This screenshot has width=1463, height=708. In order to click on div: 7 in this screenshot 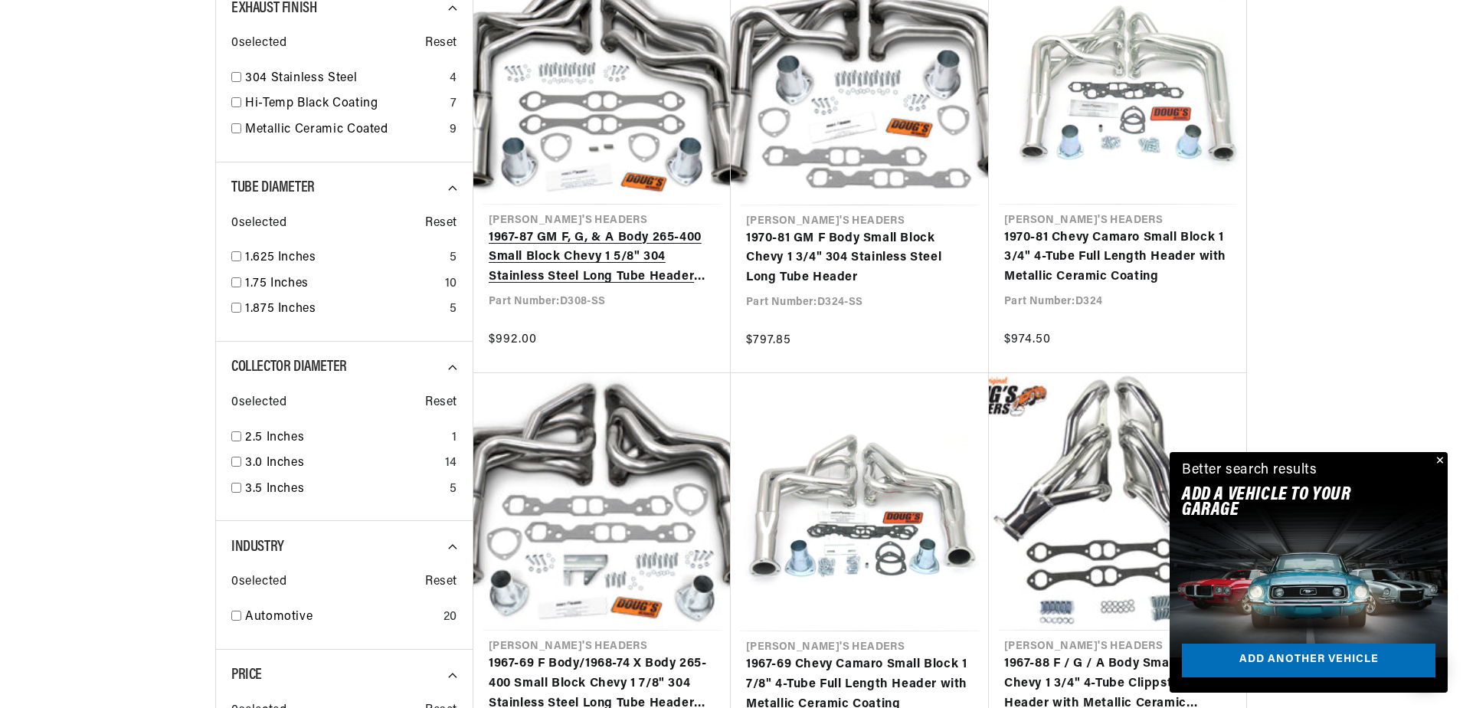, I will do `click(453, 104)`.